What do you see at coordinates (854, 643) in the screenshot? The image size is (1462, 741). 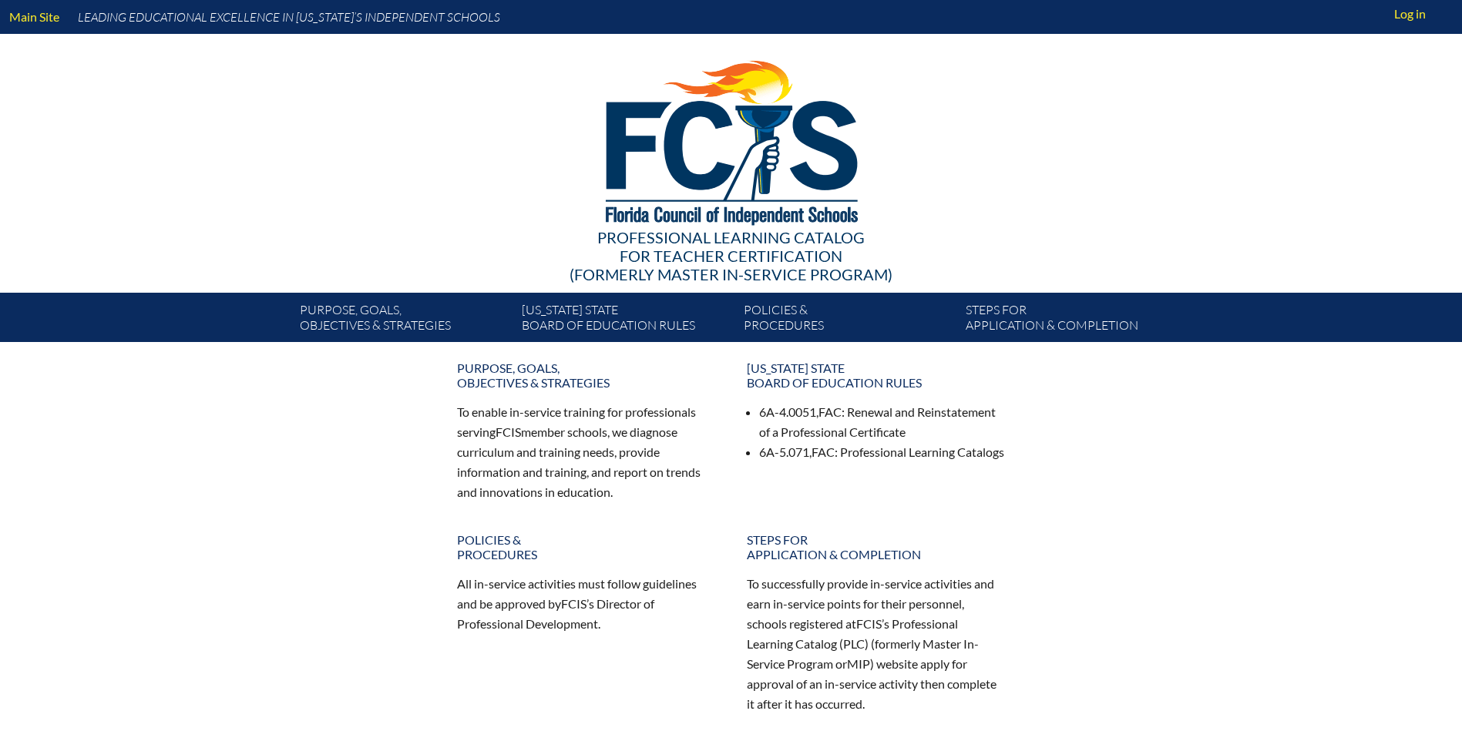 I see `span: PLC` at bounding box center [854, 643].